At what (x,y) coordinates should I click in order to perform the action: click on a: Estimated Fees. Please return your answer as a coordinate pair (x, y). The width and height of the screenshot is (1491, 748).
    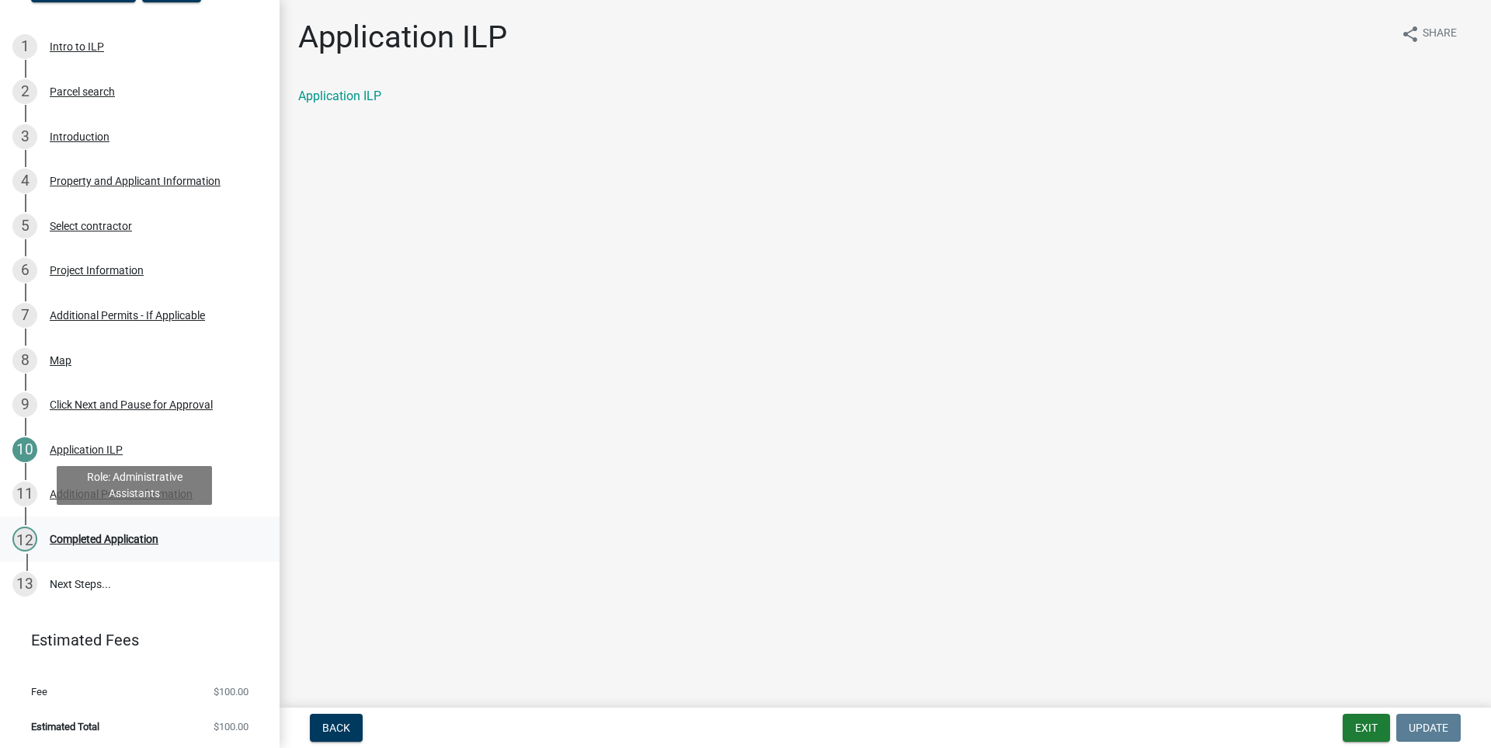
    Looking at the image, I should click on (134, 640).